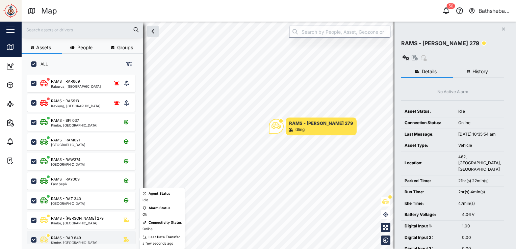  What do you see at coordinates (65, 140) in the screenshot?
I see `div: RAMS - RAM621` at bounding box center [65, 140].